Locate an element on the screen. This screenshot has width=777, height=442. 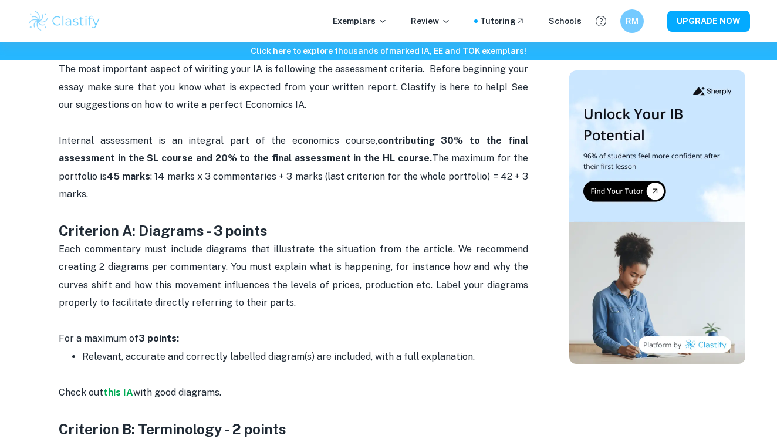
p: Review is located at coordinates (431, 21).